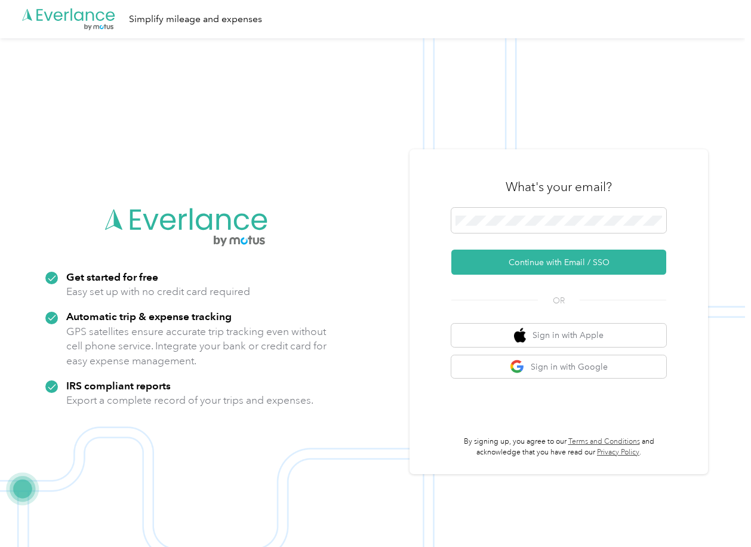  What do you see at coordinates (618, 452) in the screenshot?
I see `a: Privacy Policy` at bounding box center [618, 452].